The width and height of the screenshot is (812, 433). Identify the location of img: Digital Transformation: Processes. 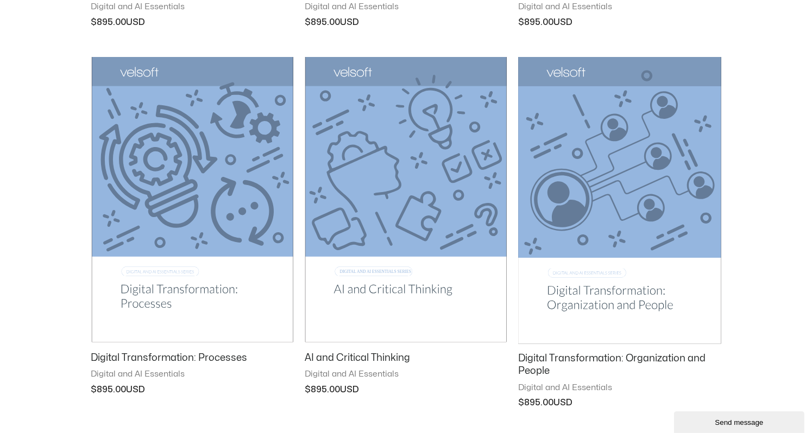
(192, 200).